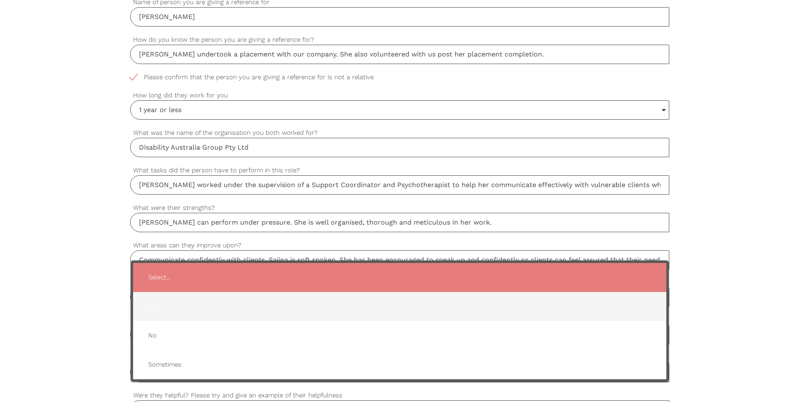 Image resolution: width=799 pixels, height=402 pixels. What do you see at coordinates (400, 133) in the screenshot?
I see `label: What was the name of the organisation you both worked for?` at bounding box center [400, 133].